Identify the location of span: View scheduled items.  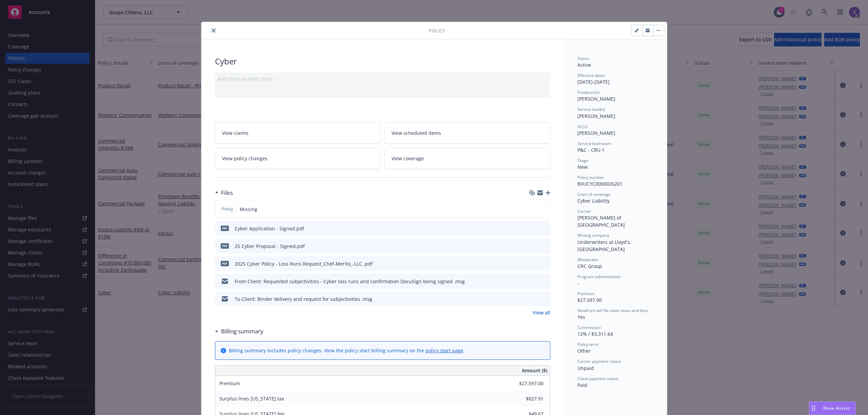
(416, 133).